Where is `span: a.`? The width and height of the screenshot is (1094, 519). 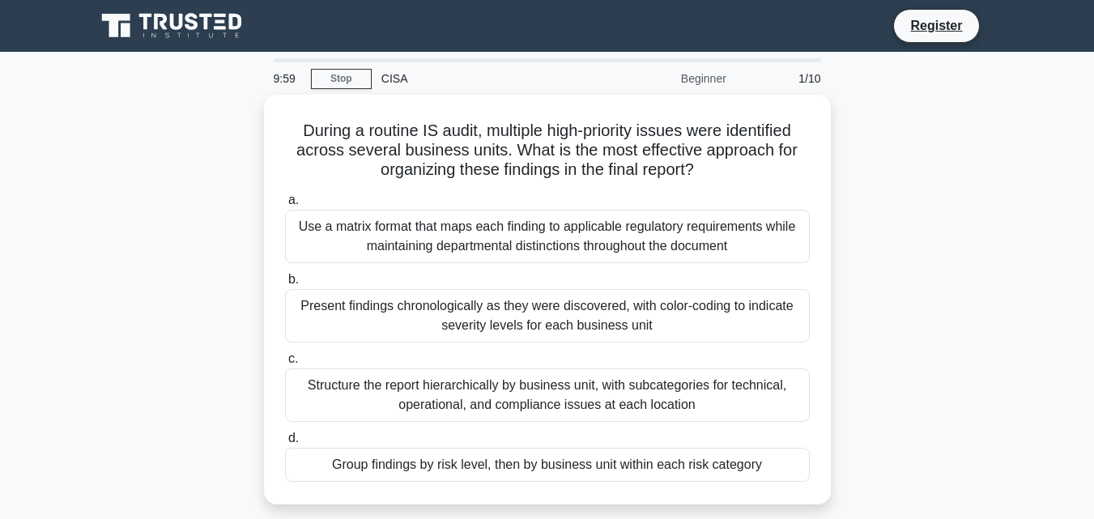
span: a. is located at coordinates (293, 199).